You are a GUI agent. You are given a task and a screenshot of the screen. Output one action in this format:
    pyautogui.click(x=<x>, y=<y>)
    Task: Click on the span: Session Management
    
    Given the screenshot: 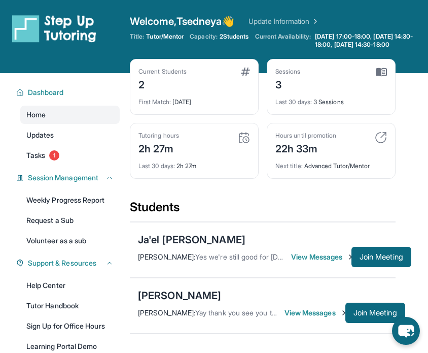 What is the action you would take?
    pyautogui.click(x=63, y=178)
    